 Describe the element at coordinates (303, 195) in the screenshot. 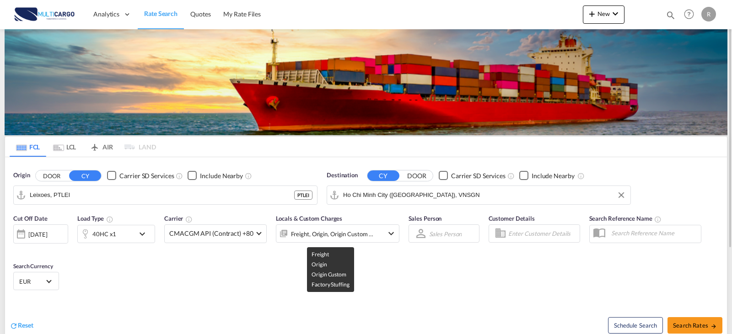

I see `div: PTLEI` at that location.